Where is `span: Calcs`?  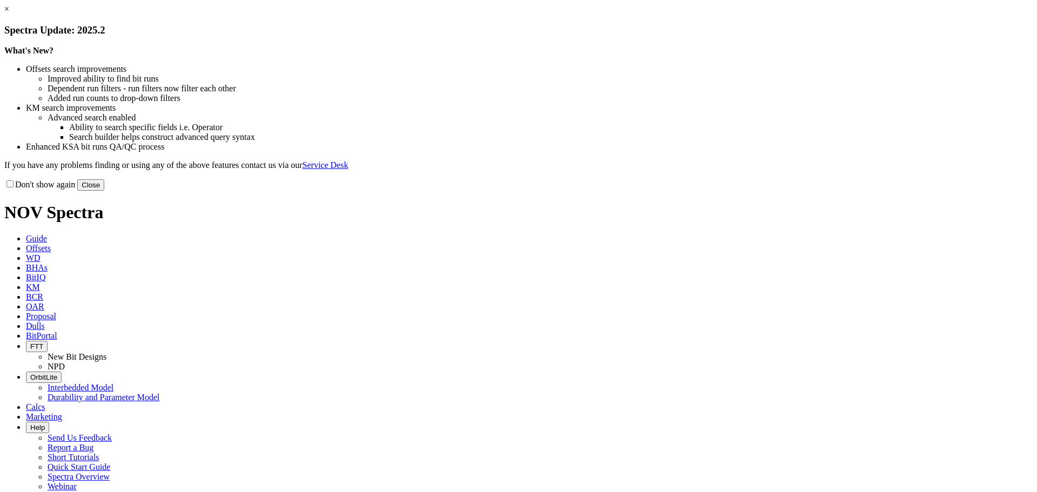
span: Calcs is located at coordinates (36, 407).